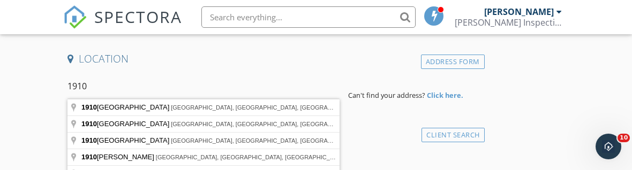  What do you see at coordinates (274, 59) in the screenshot?
I see `h4: Location` at bounding box center [274, 59].